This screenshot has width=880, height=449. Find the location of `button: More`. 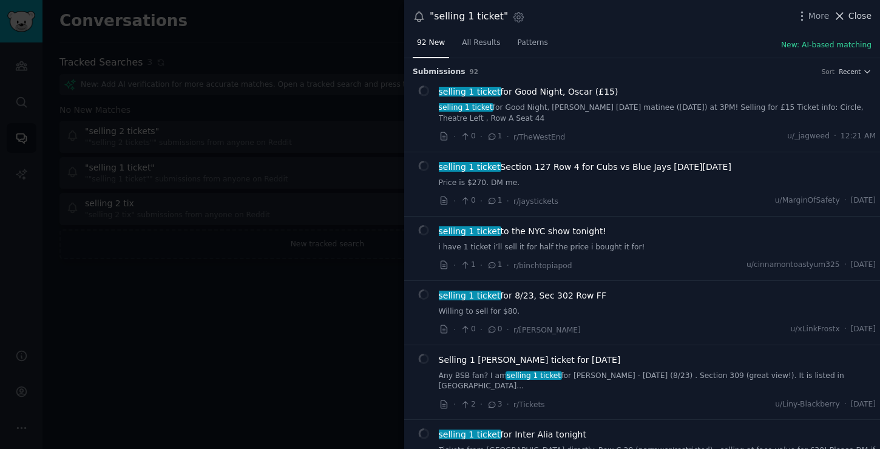

button: More is located at coordinates (813, 16).